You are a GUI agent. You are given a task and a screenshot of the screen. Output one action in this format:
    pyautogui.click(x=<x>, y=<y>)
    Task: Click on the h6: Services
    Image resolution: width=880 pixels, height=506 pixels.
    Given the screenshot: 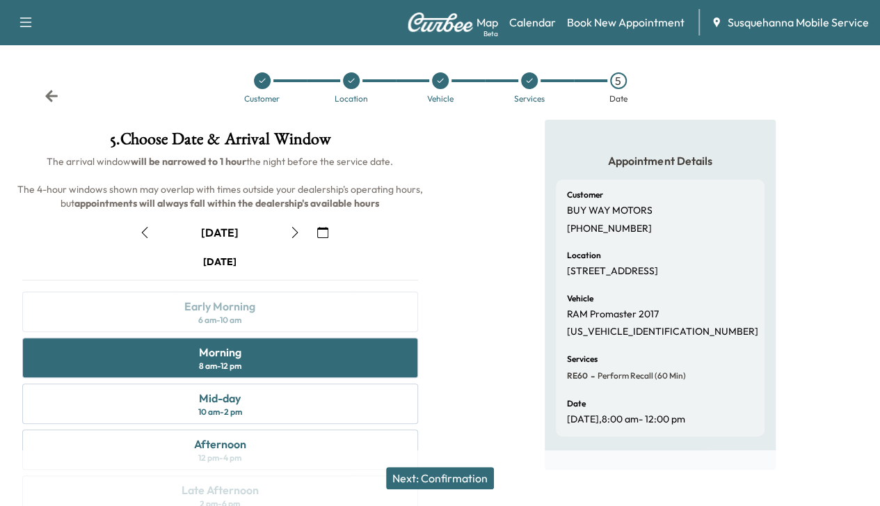 What is the action you would take?
    pyautogui.click(x=583, y=359)
    